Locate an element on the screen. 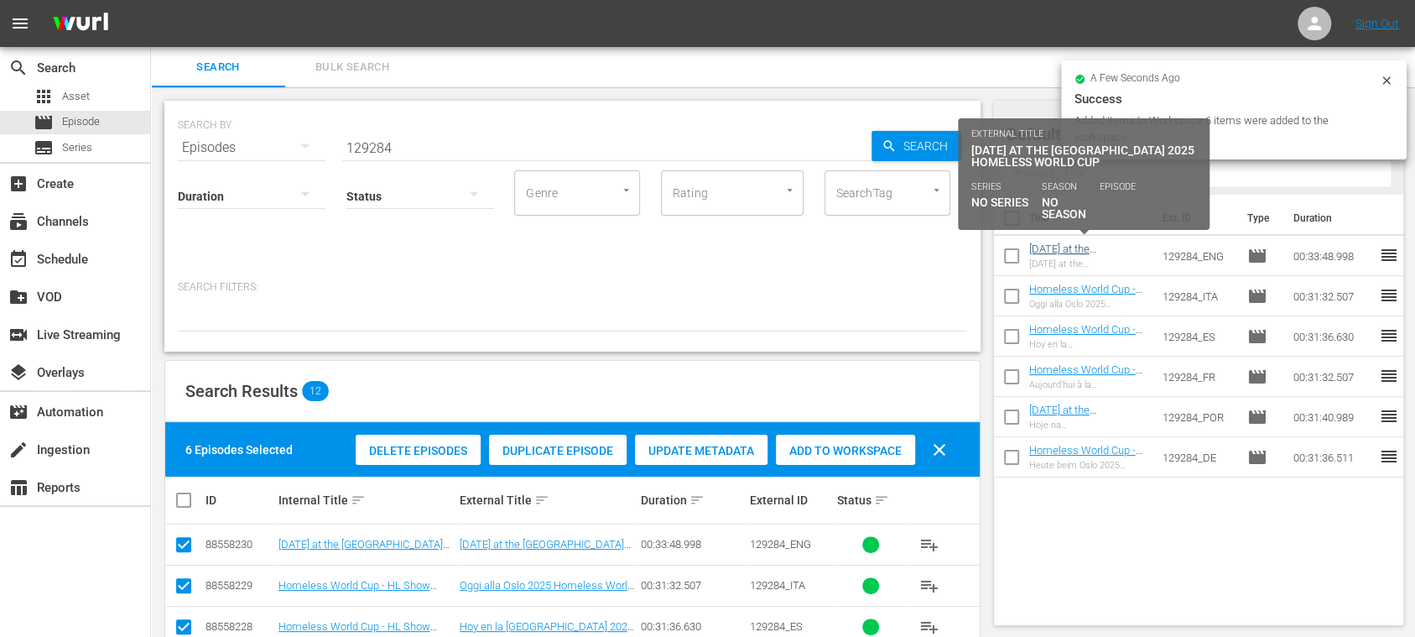 This screenshot has height=637, width=1415. span: 129284_ITA is located at coordinates (777, 585).